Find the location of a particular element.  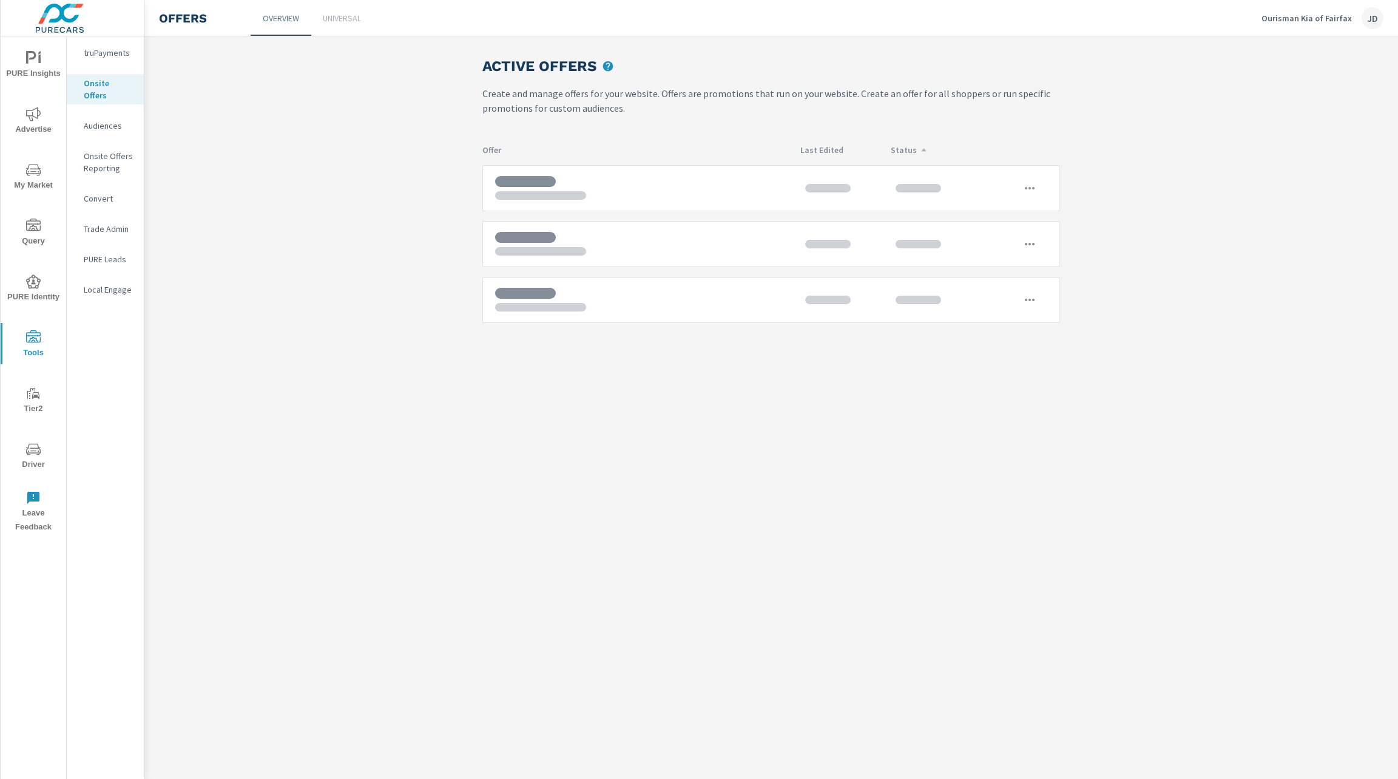

p: Universal is located at coordinates (342, 18).